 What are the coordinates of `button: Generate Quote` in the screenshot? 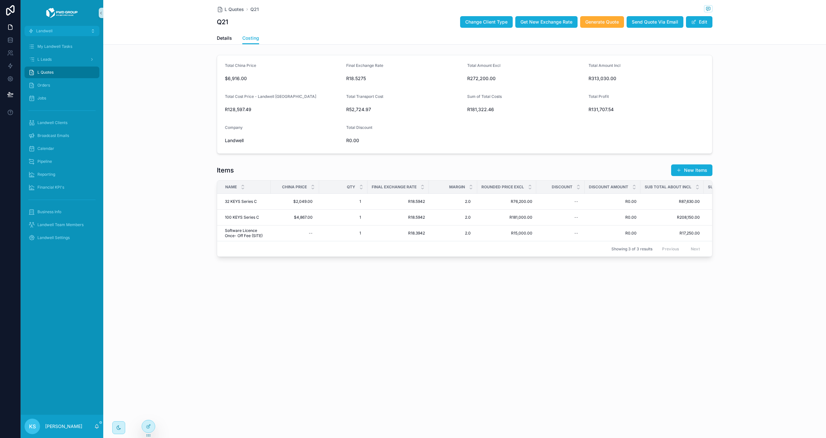 It's located at (602, 22).